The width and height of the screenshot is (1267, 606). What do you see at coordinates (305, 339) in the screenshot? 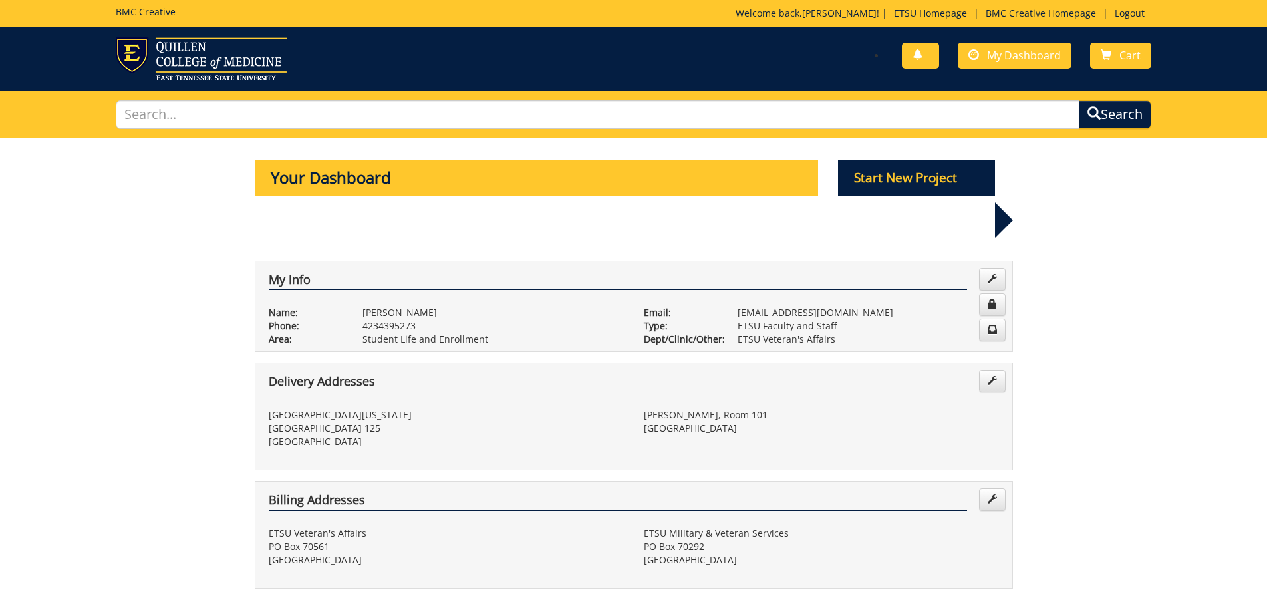
I see `p: Area:` at bounding box center [305, 339].